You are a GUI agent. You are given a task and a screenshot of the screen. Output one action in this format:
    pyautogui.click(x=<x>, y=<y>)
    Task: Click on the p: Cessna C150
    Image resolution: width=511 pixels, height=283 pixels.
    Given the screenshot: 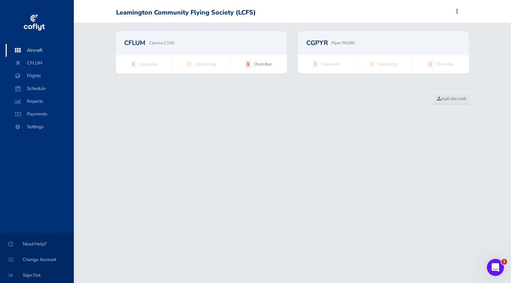 What is the action you would take?
    pyautogui.click(x=161, y=43)
    